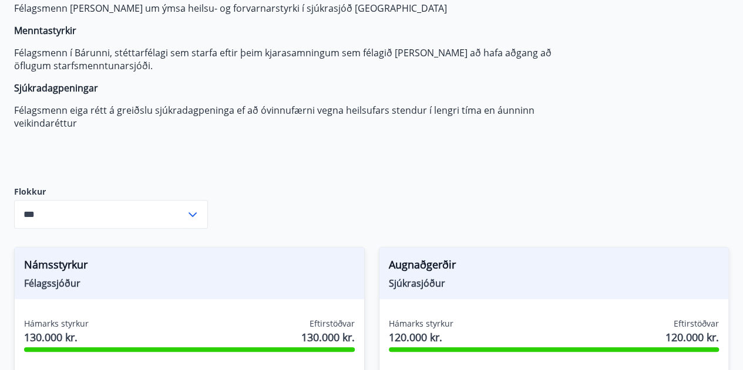 This screenshot has height=370, width=743. I want to click on span: Augnaðgerðir, so click(554, 267).